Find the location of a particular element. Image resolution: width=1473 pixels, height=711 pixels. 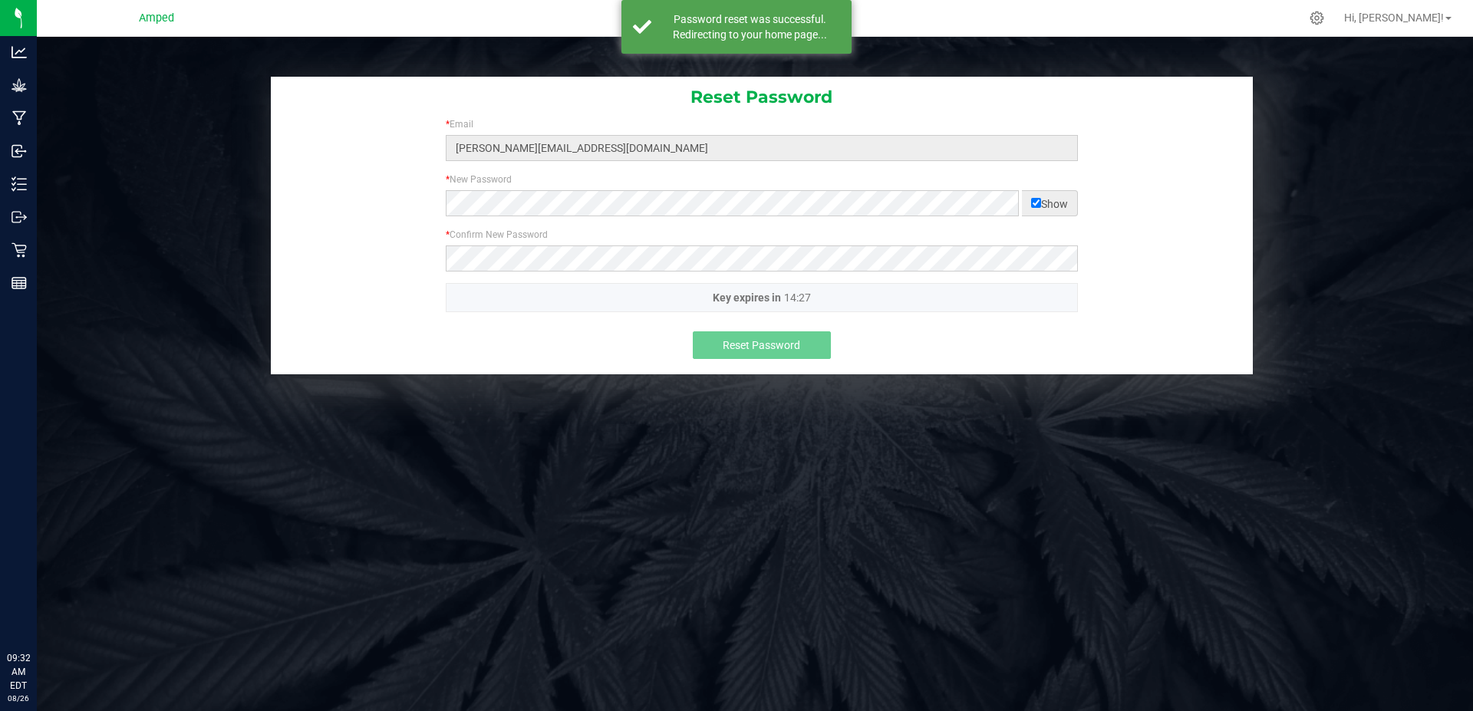

inline-svg: Outbound is located at coordinates (19, 217).